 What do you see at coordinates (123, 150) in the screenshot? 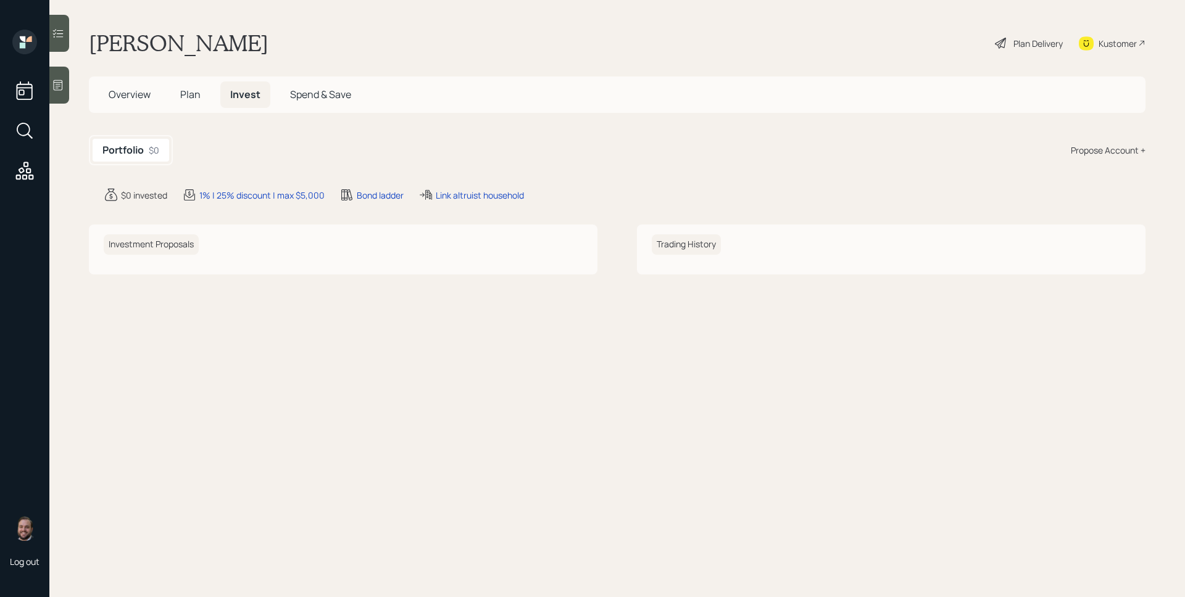
I see `h5: Portfolio` at bounding box center [123, 150].